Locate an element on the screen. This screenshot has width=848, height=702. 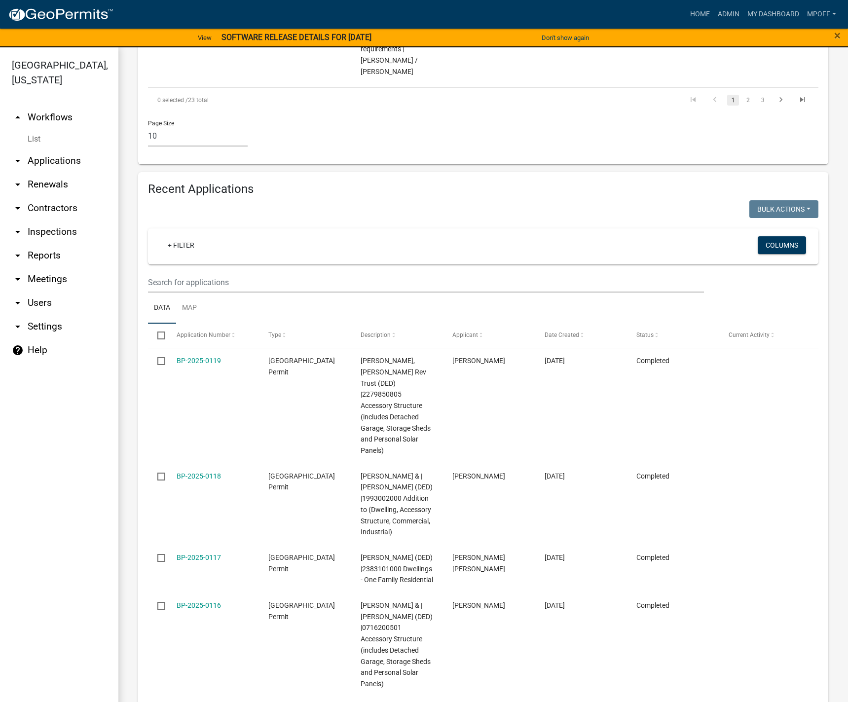
a: 3 is located at coordinates (762, 100).